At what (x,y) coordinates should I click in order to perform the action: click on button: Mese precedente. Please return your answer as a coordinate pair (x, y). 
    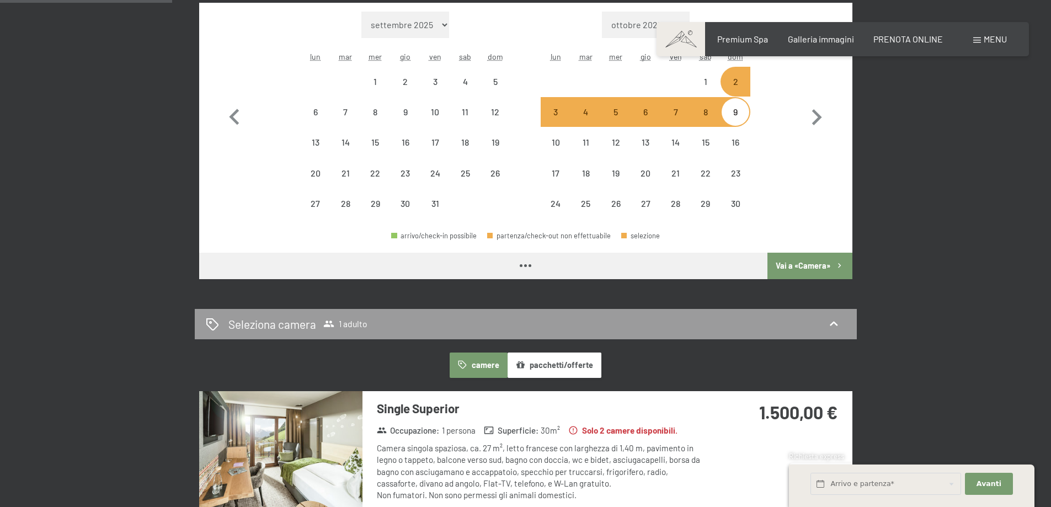
    Looking at the image, I should click on (234, 115).